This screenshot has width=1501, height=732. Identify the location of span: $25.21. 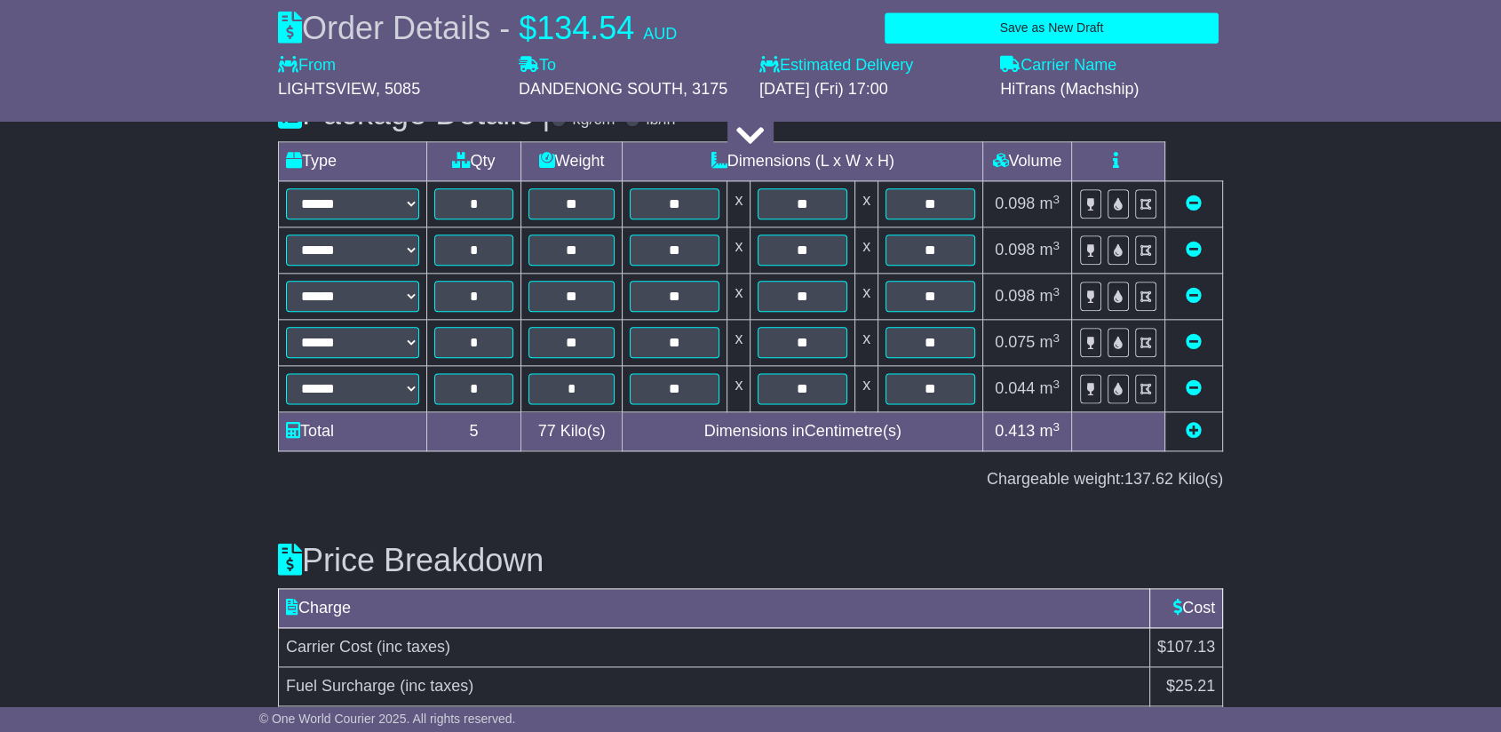
(1190, 686).